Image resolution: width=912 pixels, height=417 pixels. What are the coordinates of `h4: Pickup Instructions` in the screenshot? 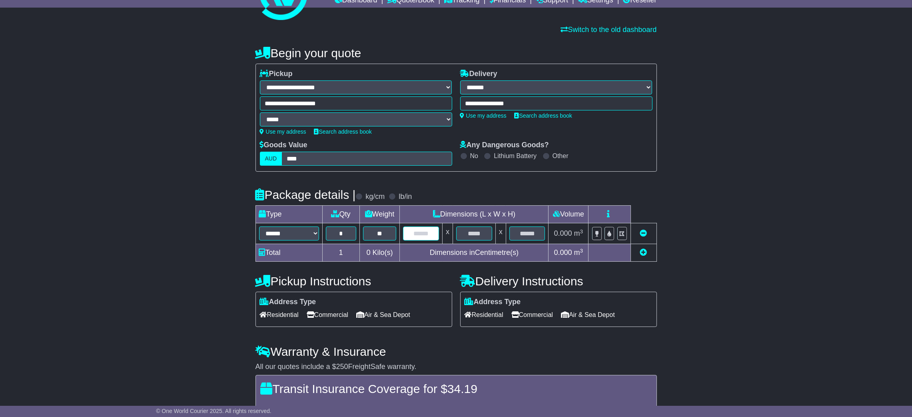 It's located at (354, 281).